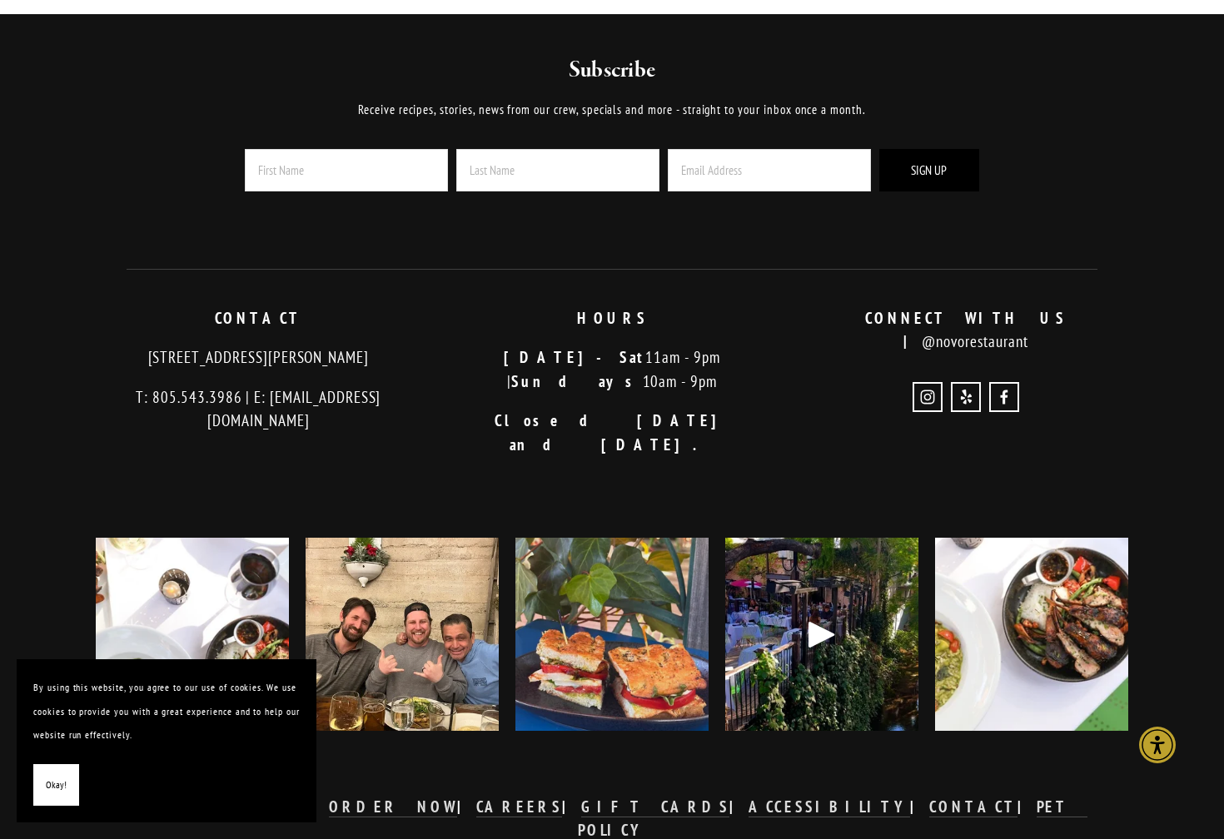  What do you see at coordinates (1157, 745) in the screenshot?
I see `div: Accessibility Menu` at bounding box center [1157, 745].